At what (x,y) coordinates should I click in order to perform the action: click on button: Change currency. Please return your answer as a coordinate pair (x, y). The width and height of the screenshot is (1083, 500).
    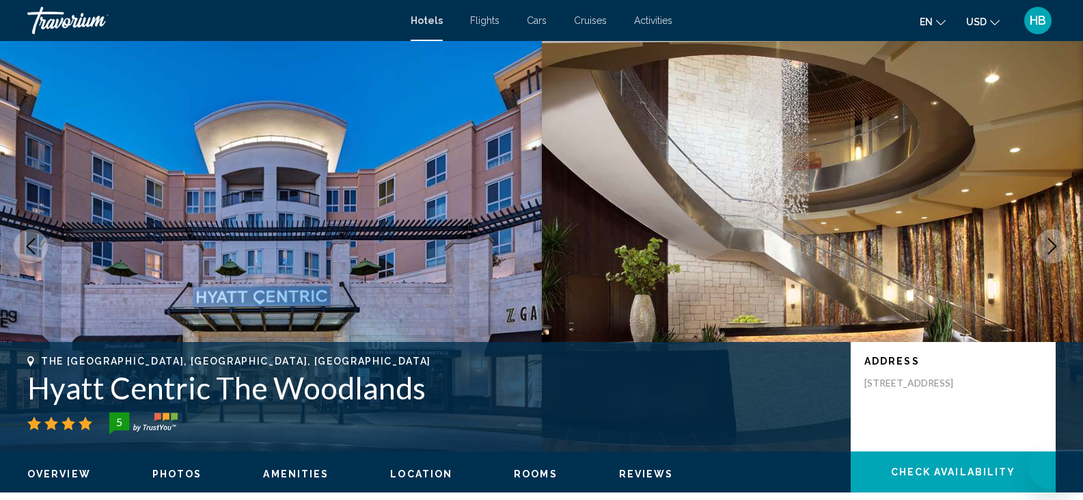
    Looking at the image, I should click on (983, 21).